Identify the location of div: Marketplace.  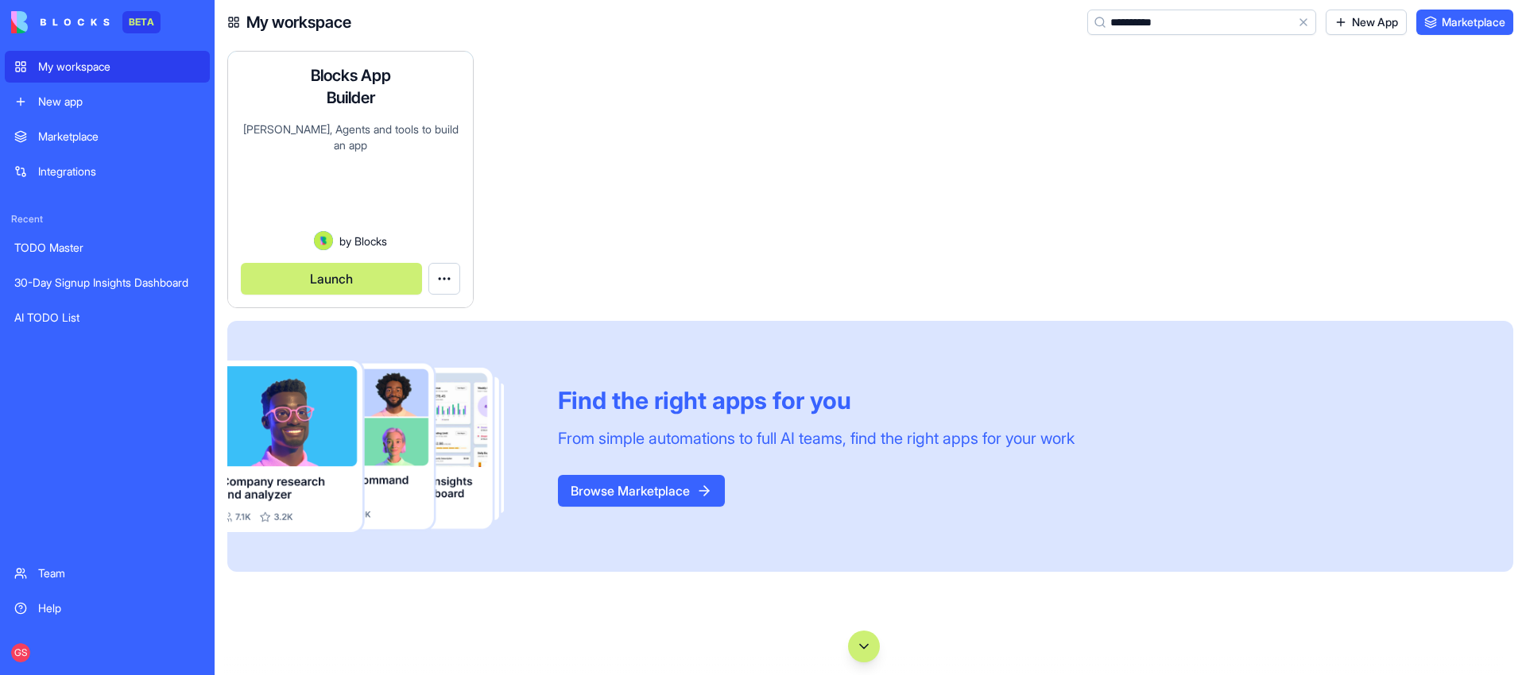
(119, 137).